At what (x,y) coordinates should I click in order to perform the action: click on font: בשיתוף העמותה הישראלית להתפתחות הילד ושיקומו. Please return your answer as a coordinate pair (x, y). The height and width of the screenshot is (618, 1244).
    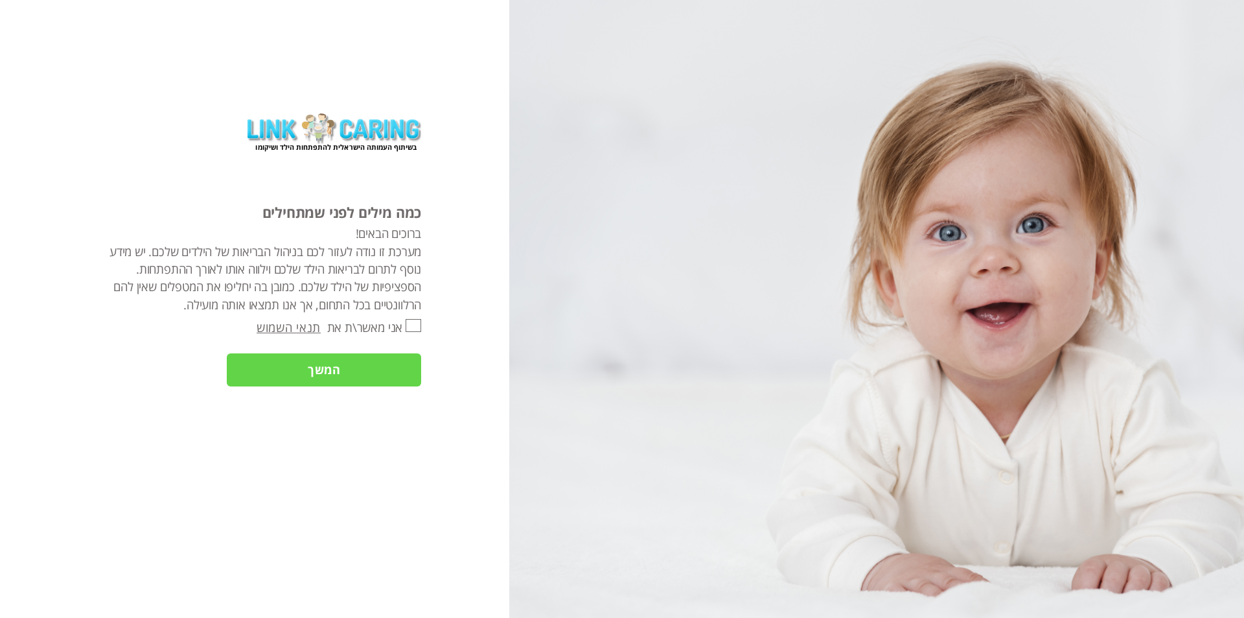
    Looking at the image, I should click on (336, 146).